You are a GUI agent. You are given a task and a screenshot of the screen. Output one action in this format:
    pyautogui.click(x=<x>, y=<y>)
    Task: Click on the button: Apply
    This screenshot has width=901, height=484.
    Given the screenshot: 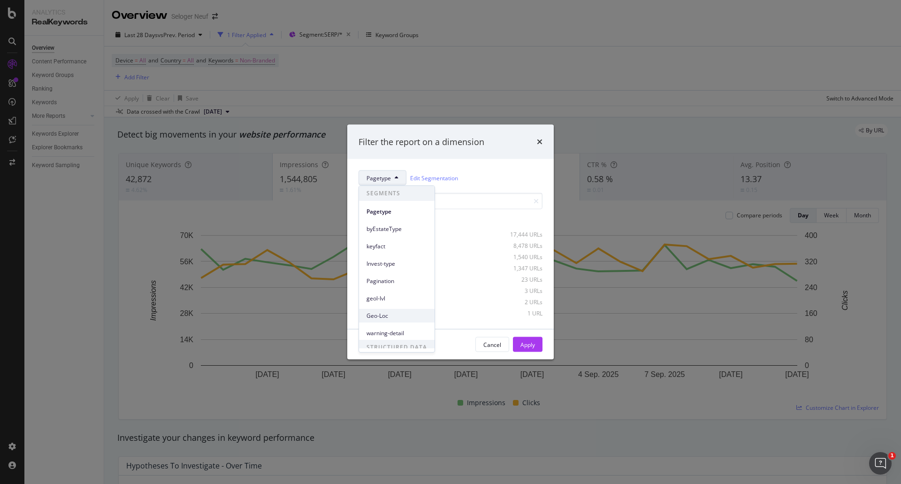 What is the action you would take?
    pyautogui.click(x=527, y=344)
    